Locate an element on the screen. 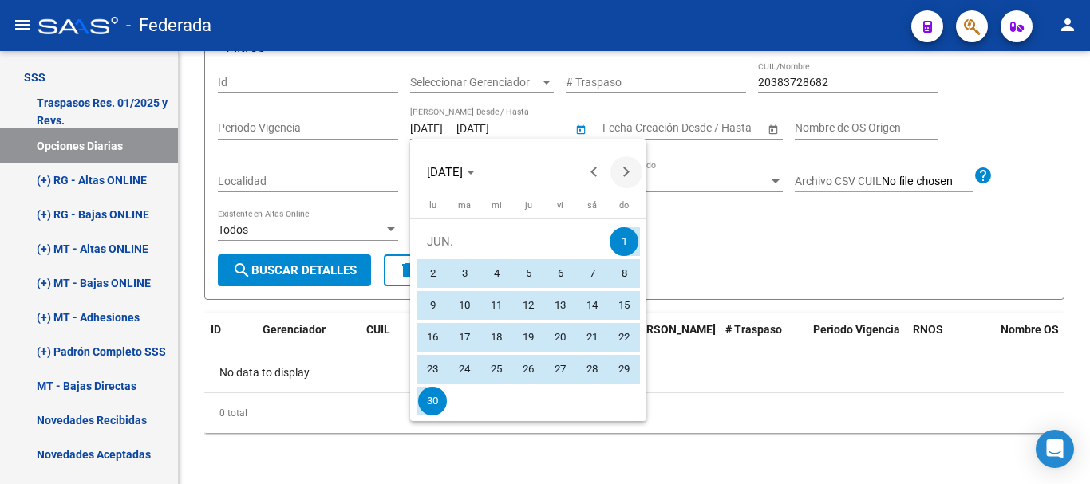  button: Choose month and year is located at coordinates (451, 172).